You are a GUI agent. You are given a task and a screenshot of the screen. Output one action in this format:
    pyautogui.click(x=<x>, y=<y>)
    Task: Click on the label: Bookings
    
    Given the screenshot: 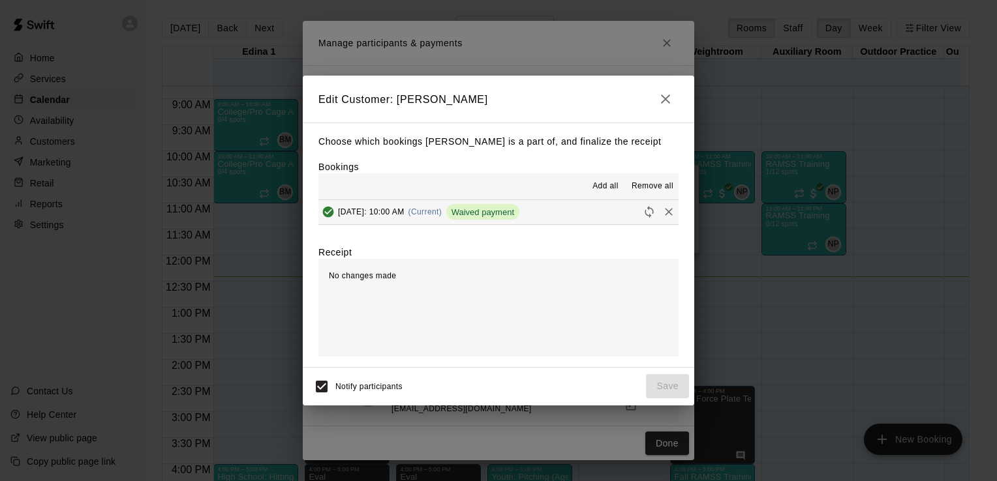 What is the action you would take?
    pyautogui.click(x=339, y=167)
    